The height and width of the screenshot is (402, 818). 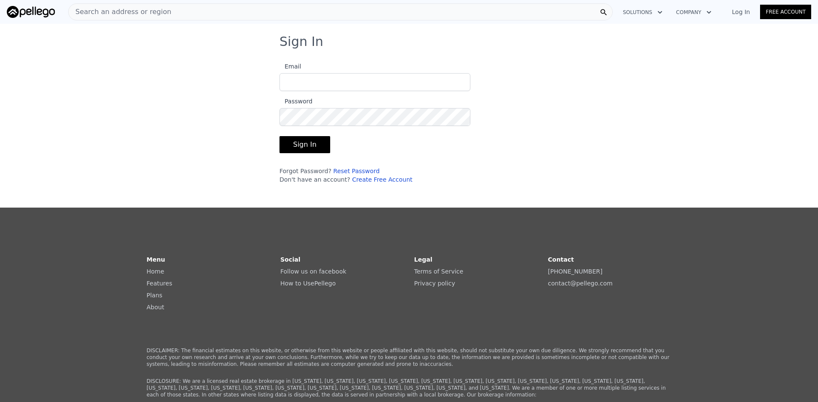 What do you see at coordinates (304, 145) in the screenshot?
I see `button: Sign In` at bounding box center [304, 145].